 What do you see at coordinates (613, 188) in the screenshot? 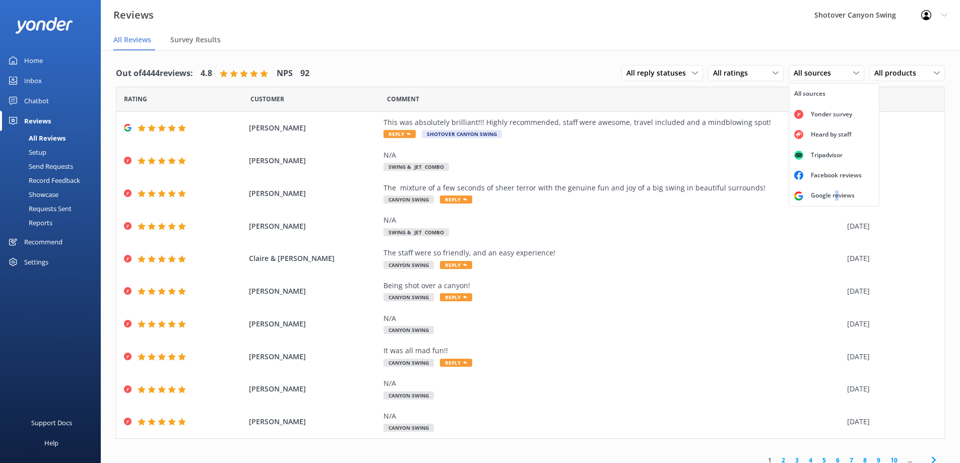
I see `div: The mixture of a few seconds of sheer terror with the genuine fun and joy of a big swing in beaut...` at bounding box center [613, 188].